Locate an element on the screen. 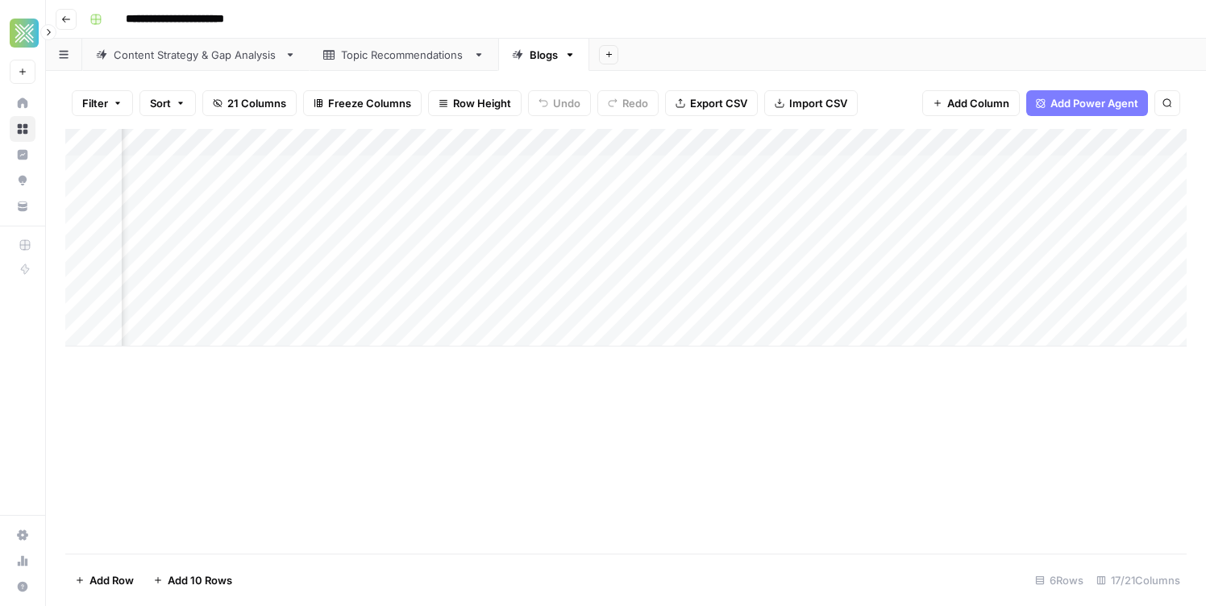 The height and width of the screenshot is (606, 1206). span: Redo is located at coordinates (635, 103).